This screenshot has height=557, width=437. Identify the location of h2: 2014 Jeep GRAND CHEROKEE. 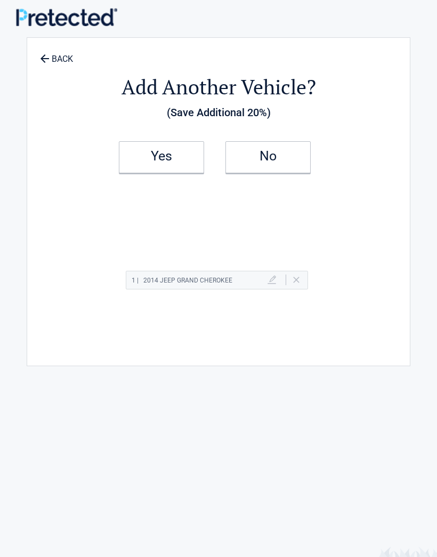
(182, 280).